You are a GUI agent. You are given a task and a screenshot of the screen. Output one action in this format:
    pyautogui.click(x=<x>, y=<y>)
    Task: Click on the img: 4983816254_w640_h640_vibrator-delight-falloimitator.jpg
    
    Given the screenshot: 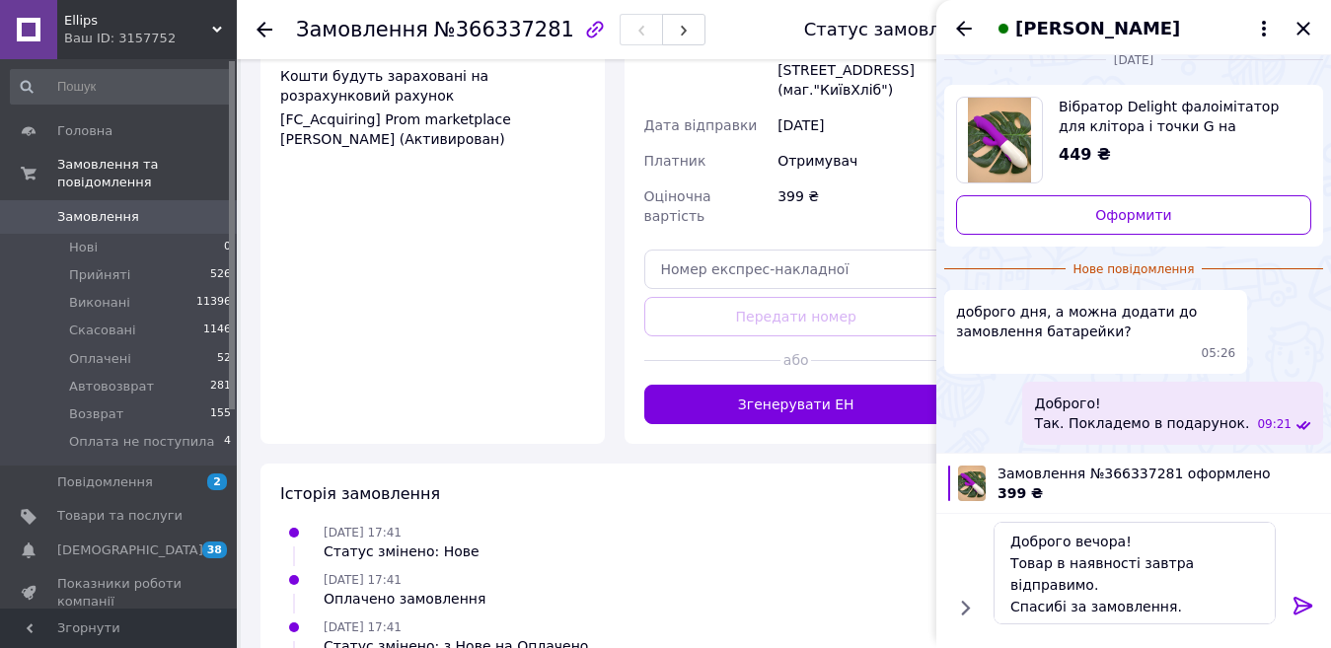 What is the action you would take?
    pyautogui.click(x=999, y=140)
    